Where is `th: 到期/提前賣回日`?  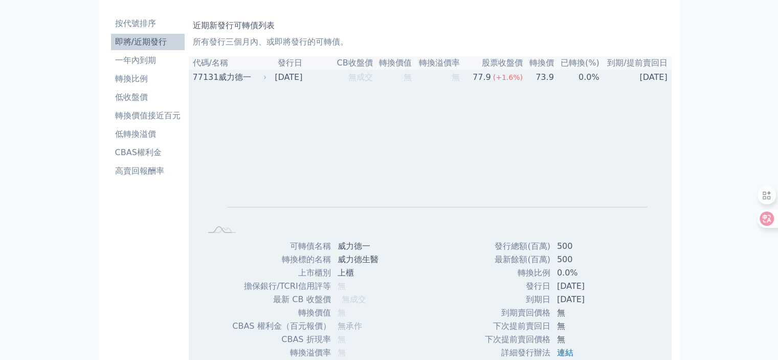 th: 到期/提前賣回日 is located at coordinates (636, 63).